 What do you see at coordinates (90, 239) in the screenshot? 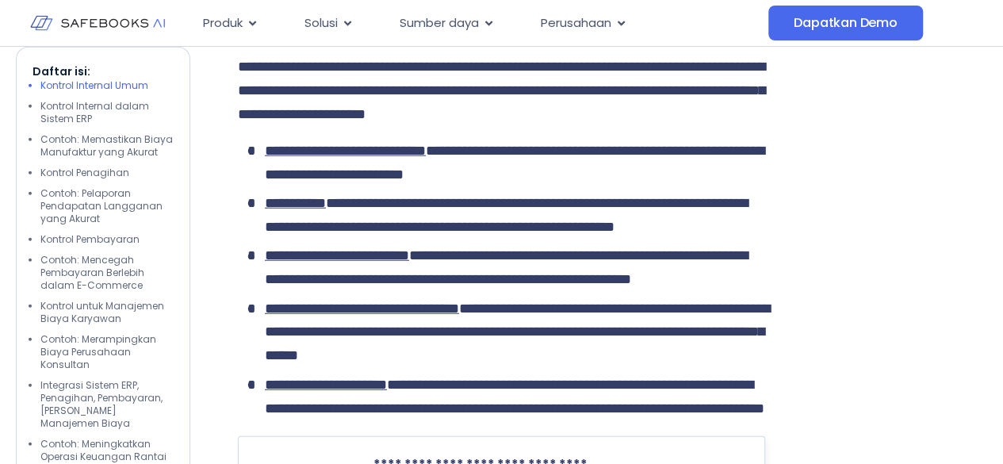
I see `font: Kontrol Pembayaran` at bounding box center [90, 239].